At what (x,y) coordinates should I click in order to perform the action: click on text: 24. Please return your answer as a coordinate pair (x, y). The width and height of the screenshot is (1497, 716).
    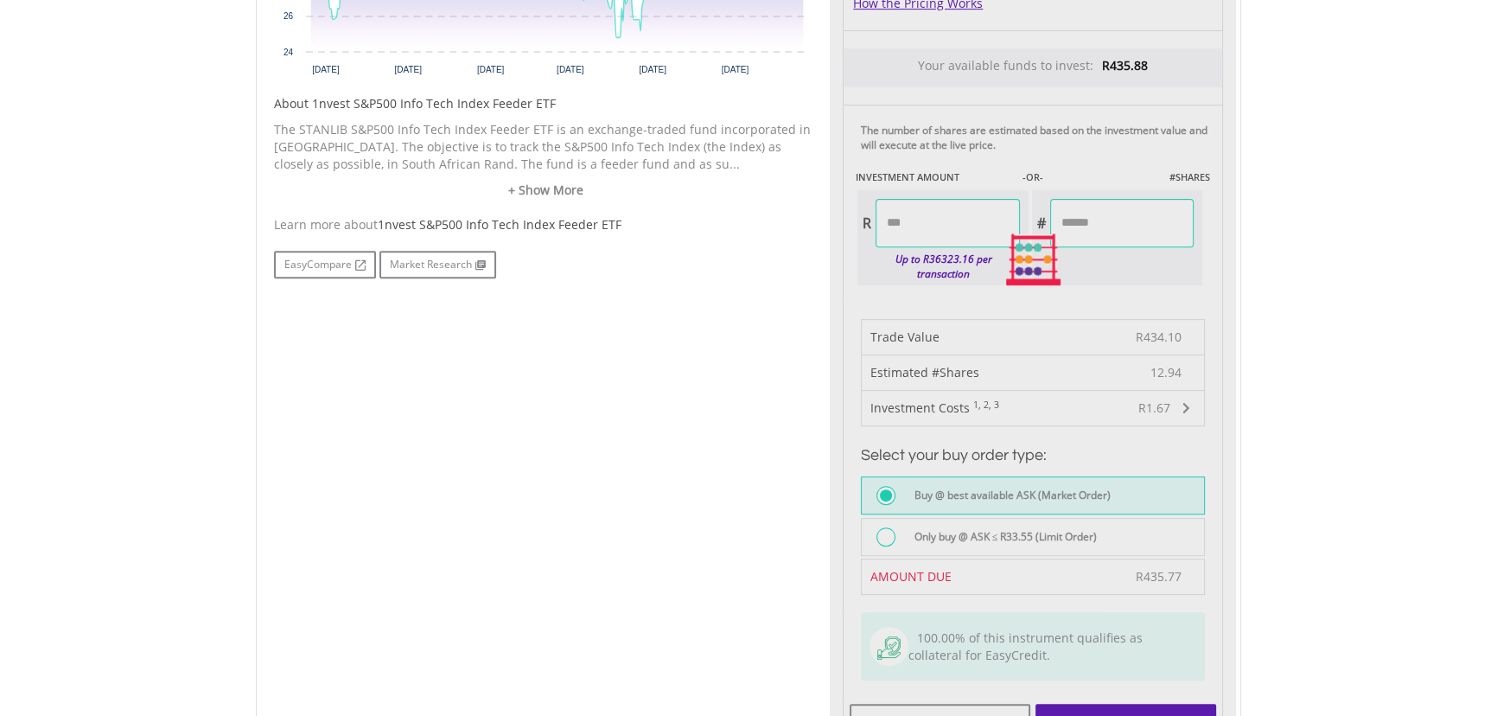
    Looking at the image, I should click on (289, 52).